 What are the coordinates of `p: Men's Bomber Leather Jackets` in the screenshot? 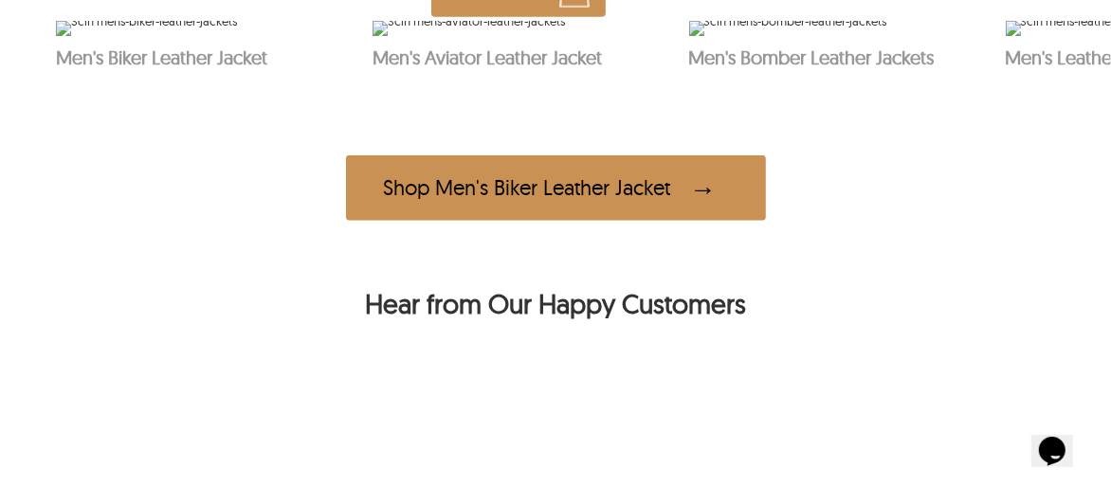 It's located at (838, 57).